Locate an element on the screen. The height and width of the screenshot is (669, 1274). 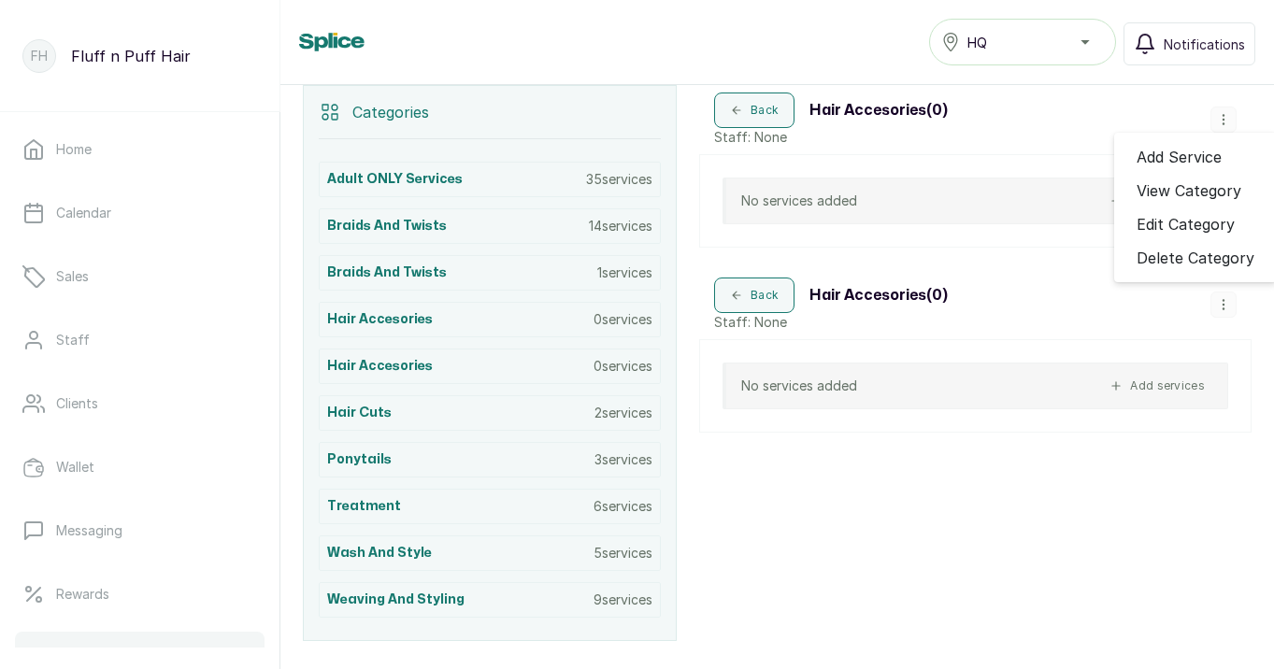
h3: Wash and style is located at coordinates (379, 553).